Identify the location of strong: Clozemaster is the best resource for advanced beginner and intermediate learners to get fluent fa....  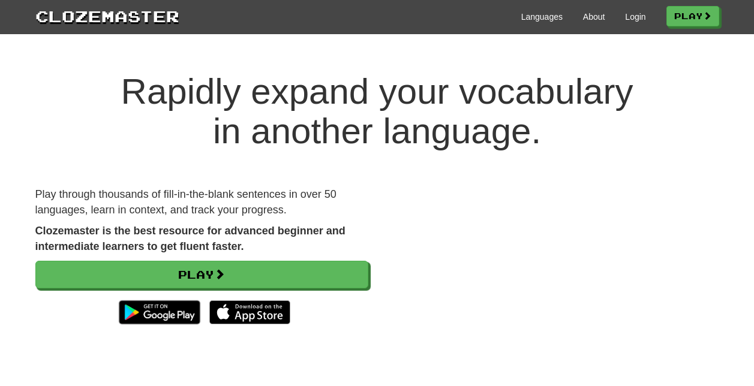
(190, 239).